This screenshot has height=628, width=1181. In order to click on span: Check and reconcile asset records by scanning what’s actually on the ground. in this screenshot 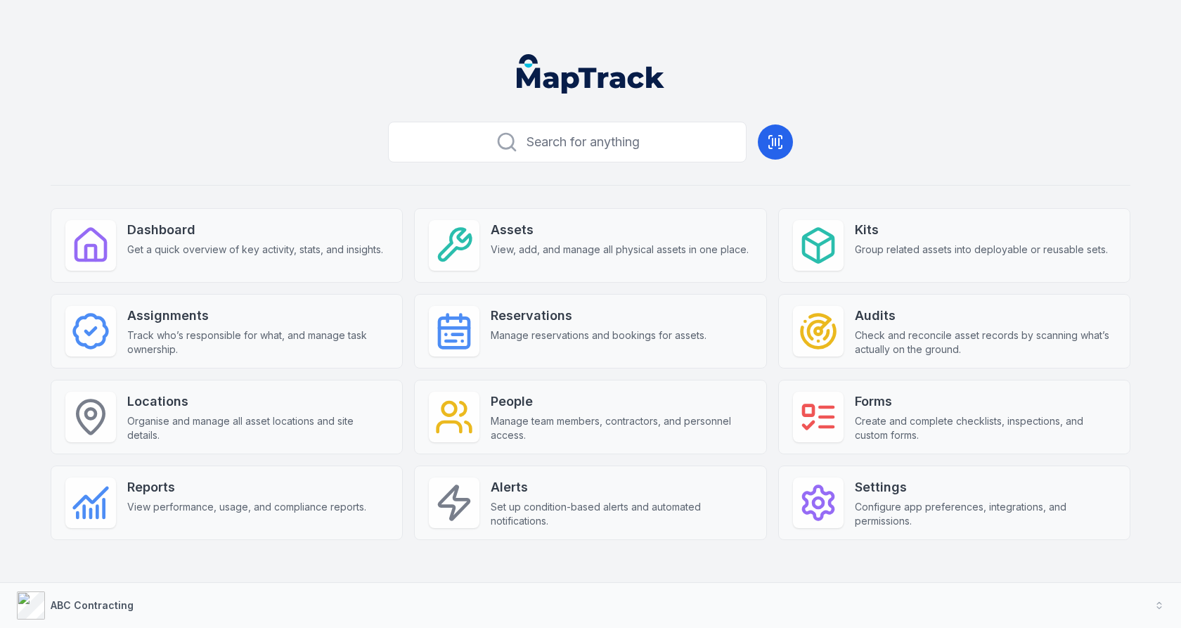, I will do `click(985, 342)`.